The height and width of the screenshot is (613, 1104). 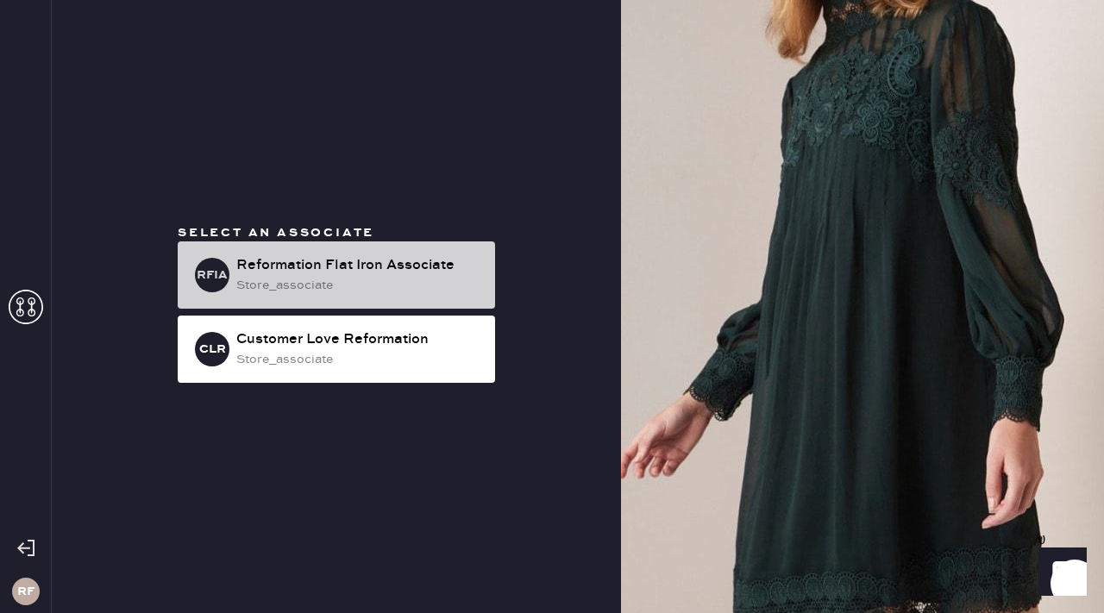 I want to click on div: Customer Love Reformation, so click(x=359, y=340).